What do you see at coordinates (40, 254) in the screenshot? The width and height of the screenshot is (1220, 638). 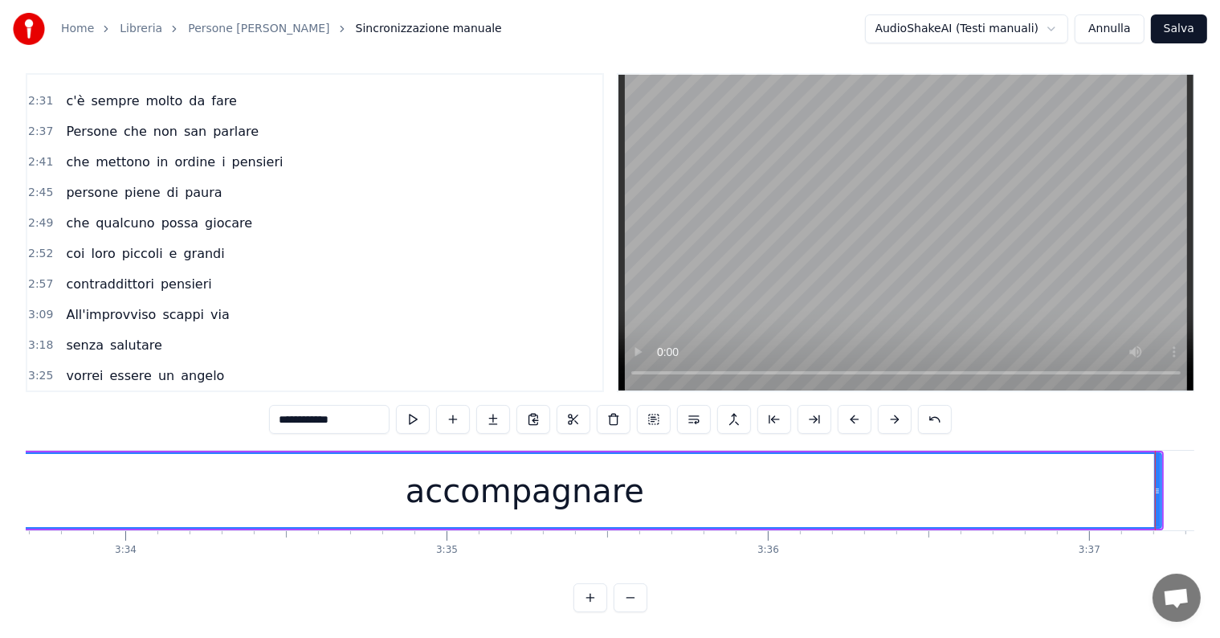 I see `span: 2:52` at bounding box center [40, 254].